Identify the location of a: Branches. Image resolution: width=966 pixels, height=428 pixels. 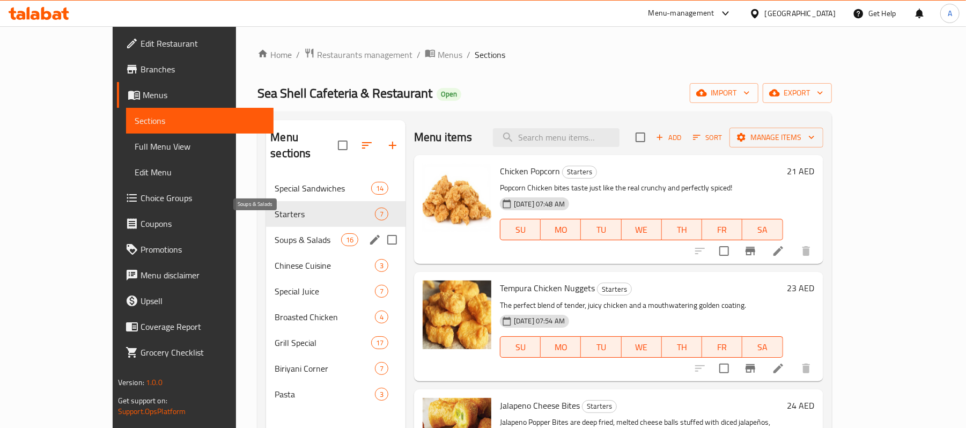
(195, 69).